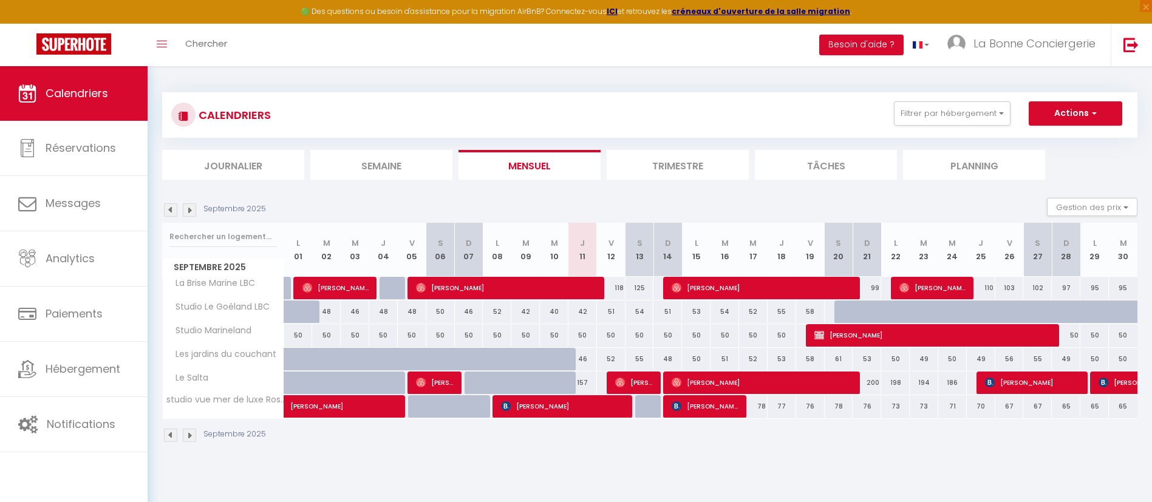 Image resolution: width=1152 pixels, height=502 pixels. I want to click on div: 53, so click(696, 312).